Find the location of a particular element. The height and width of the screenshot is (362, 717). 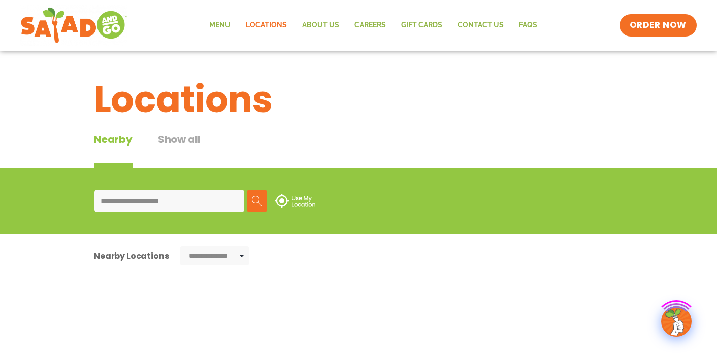

div: Nearby Locations is located at coordinates (131, 256).